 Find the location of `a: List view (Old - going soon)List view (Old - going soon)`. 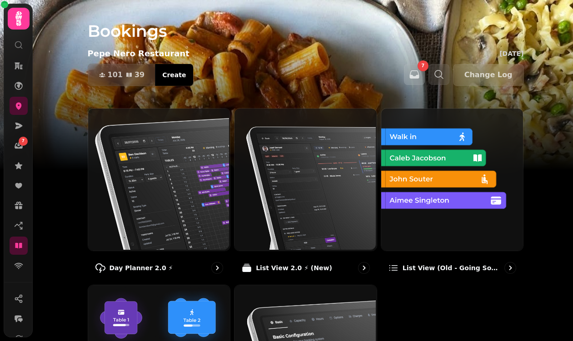

a: List view (Old - going soon)List view (Old - going soon) is located at coordinates (452, 195).